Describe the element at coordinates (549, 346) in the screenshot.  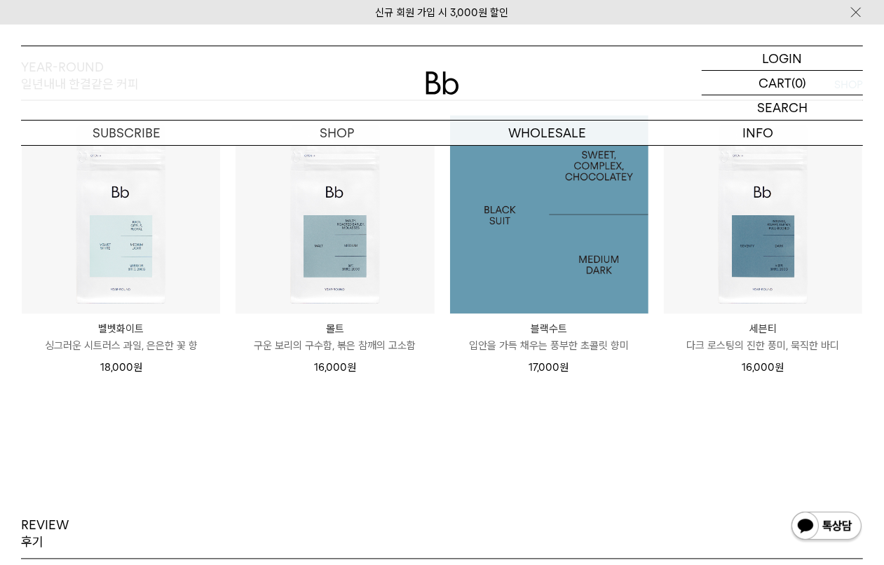
I see `p: 입안을 가득 채우는 풍부한 초콜릿 향미` at that location.